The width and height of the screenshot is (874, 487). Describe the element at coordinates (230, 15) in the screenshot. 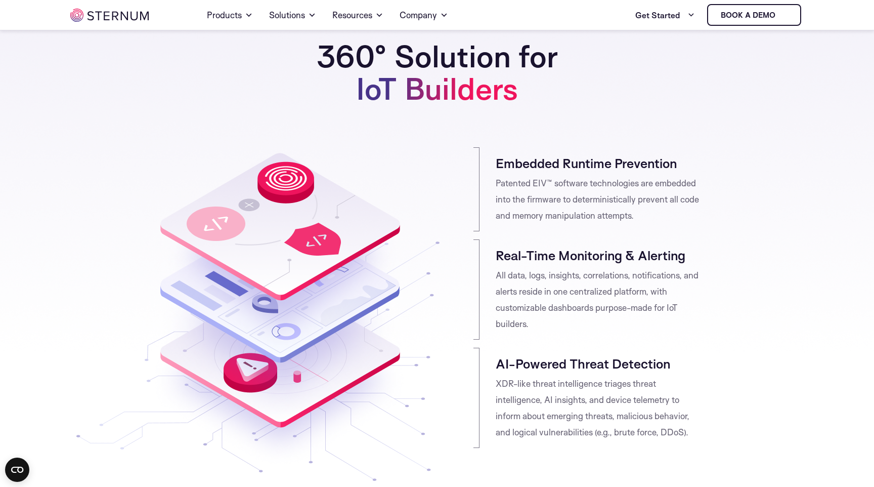

I see `a: Products` at that location.